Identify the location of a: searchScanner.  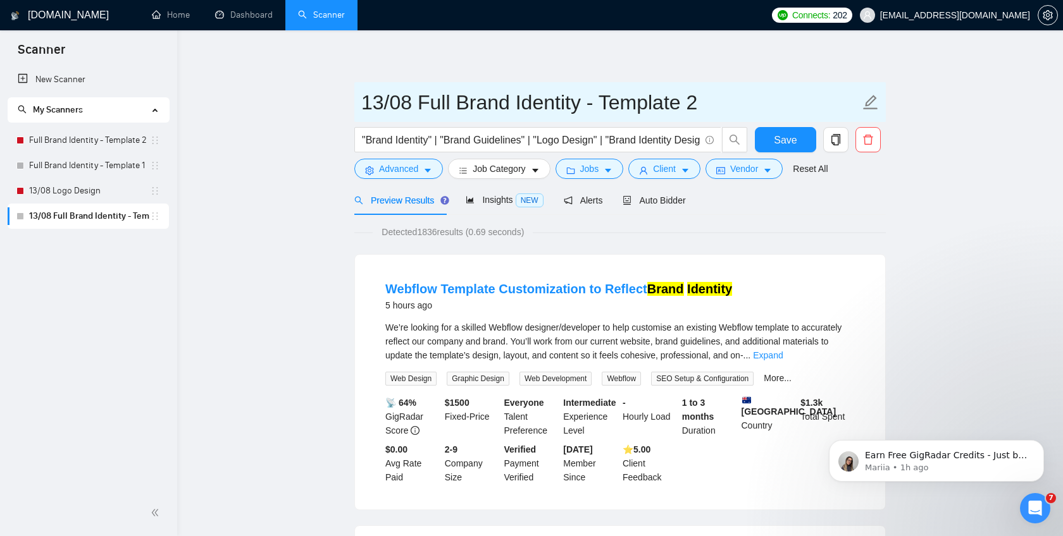
(321, 15).